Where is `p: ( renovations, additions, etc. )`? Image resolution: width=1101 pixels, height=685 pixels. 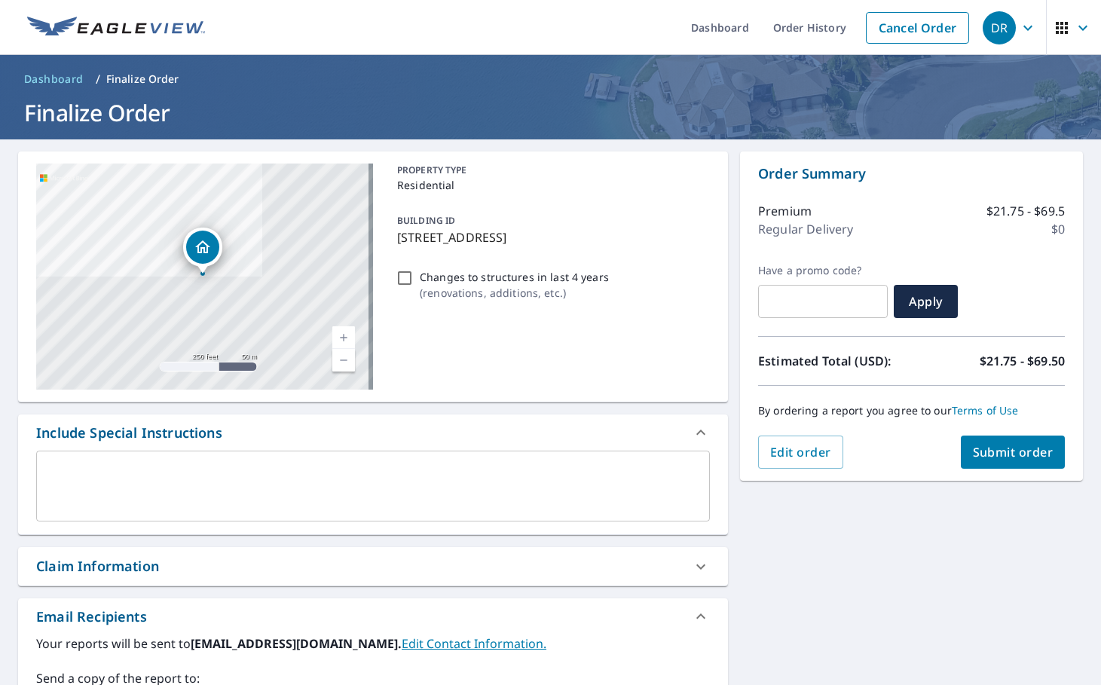 p: ( renovations, additions, etc. ) is located at coordinates (514, 292).